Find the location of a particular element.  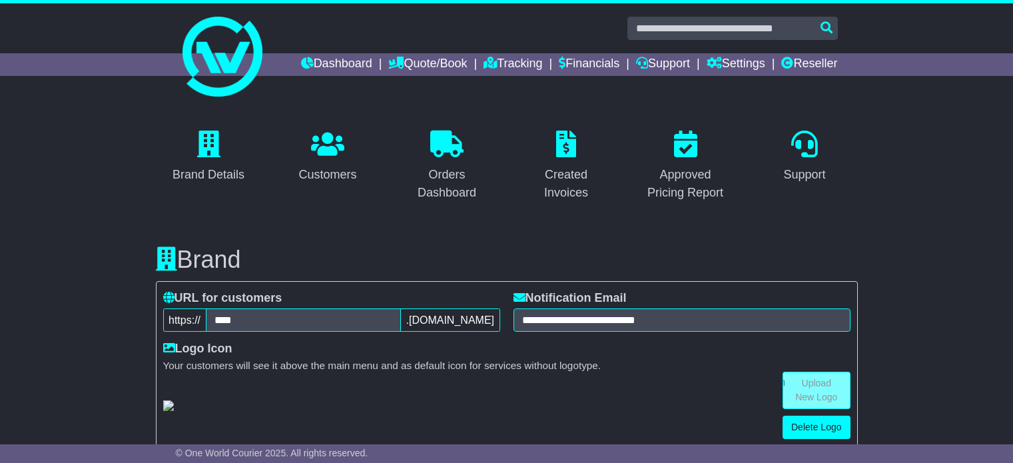

label: Notification Email is located at coordinates (570, 299).